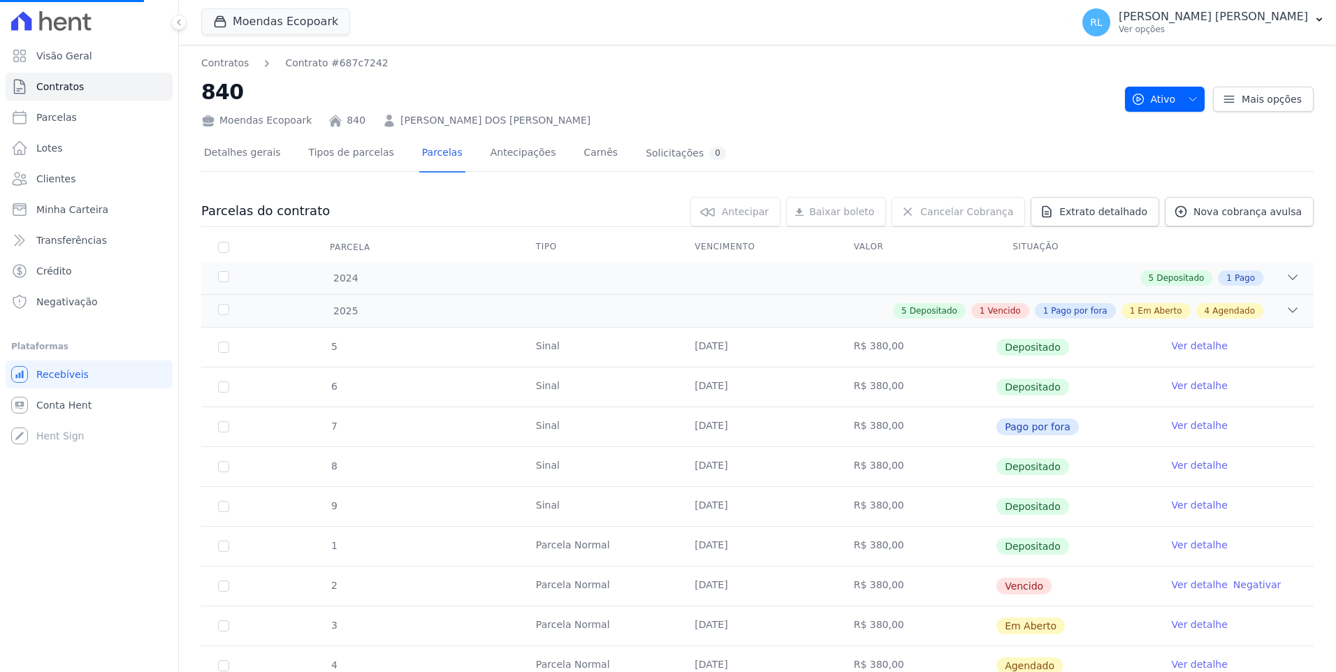 This screenshot has width=1336, height=672. I want to click on th: Vencimento, so click(757, 247).